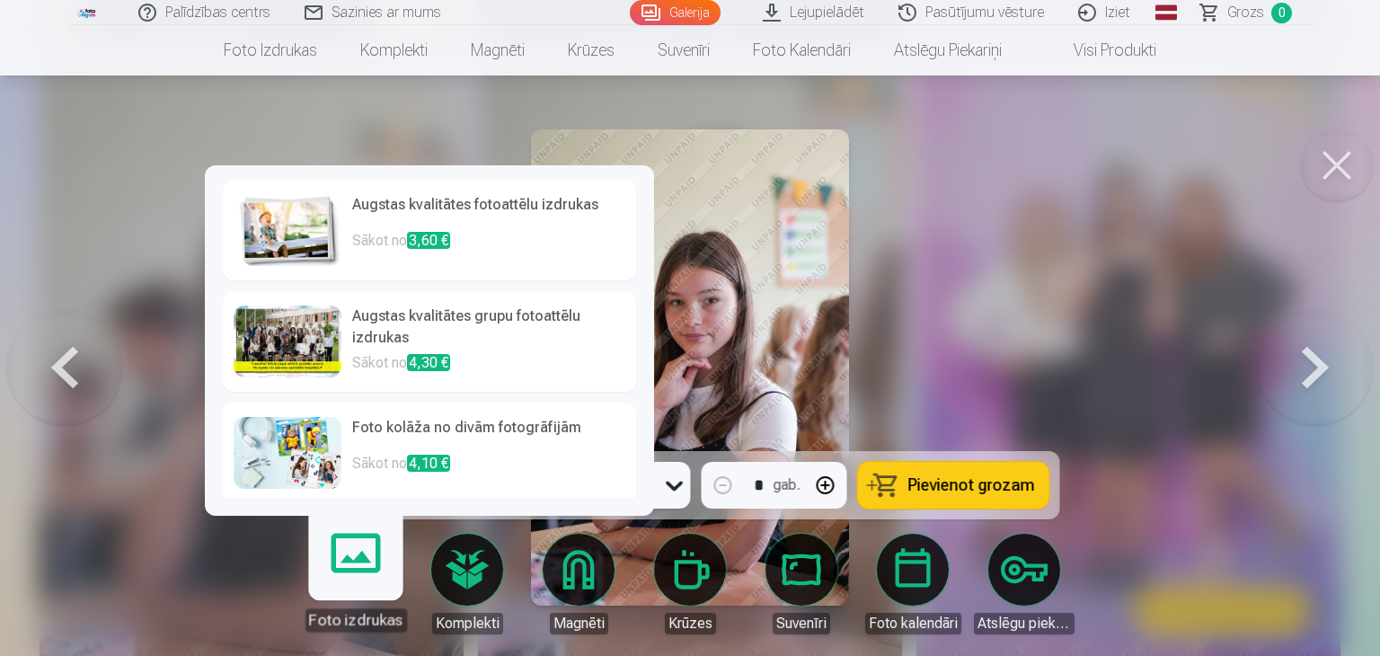 The width and height of the screenshot is (1380, 656). What do you see at coordinates (802, 624) in the screenshot?
I see `div: Suvenīri` at bounding box center [802, 624].